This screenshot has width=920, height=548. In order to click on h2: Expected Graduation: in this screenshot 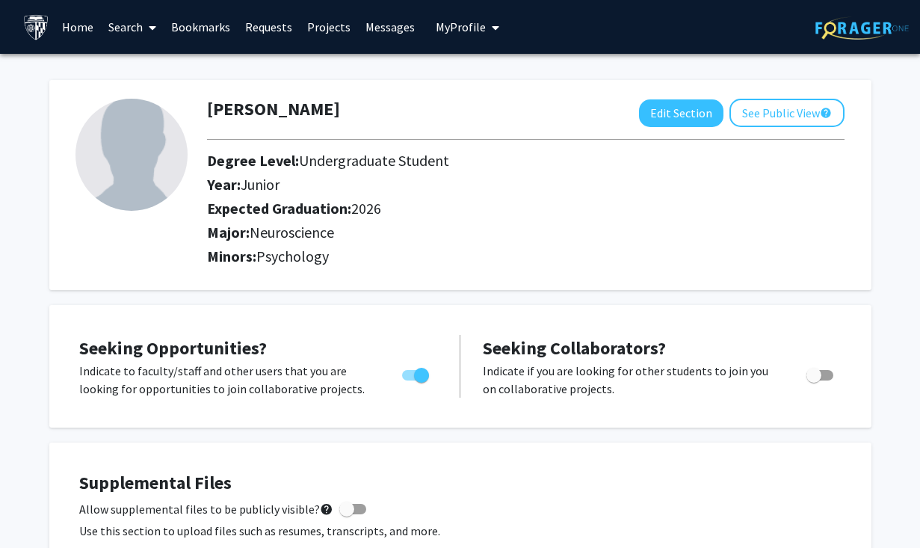, I will do `click(474, 209)`.